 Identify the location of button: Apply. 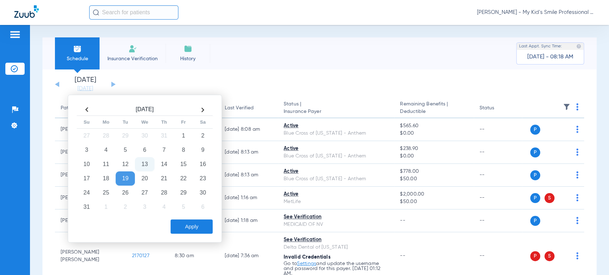
(191, 227).